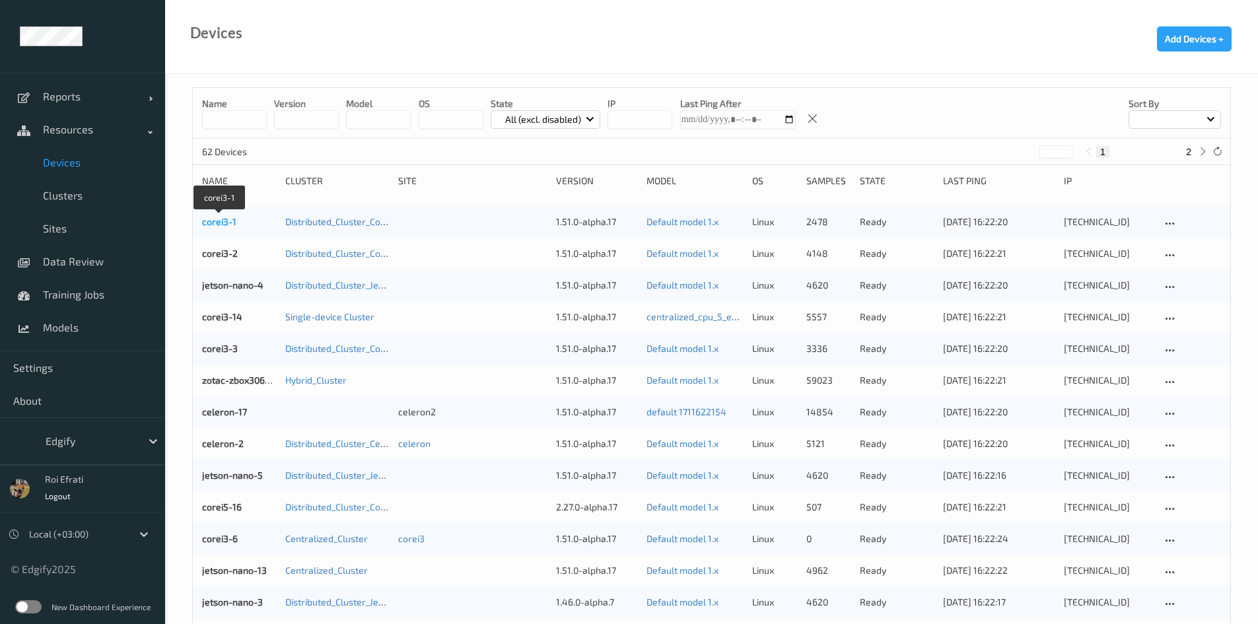 The width and height of the screenshot is (1258, 624). Describe the element at coordinates (596, 602) in the screenshot. I see `div: 1.46.0-alpha.7` at that location.